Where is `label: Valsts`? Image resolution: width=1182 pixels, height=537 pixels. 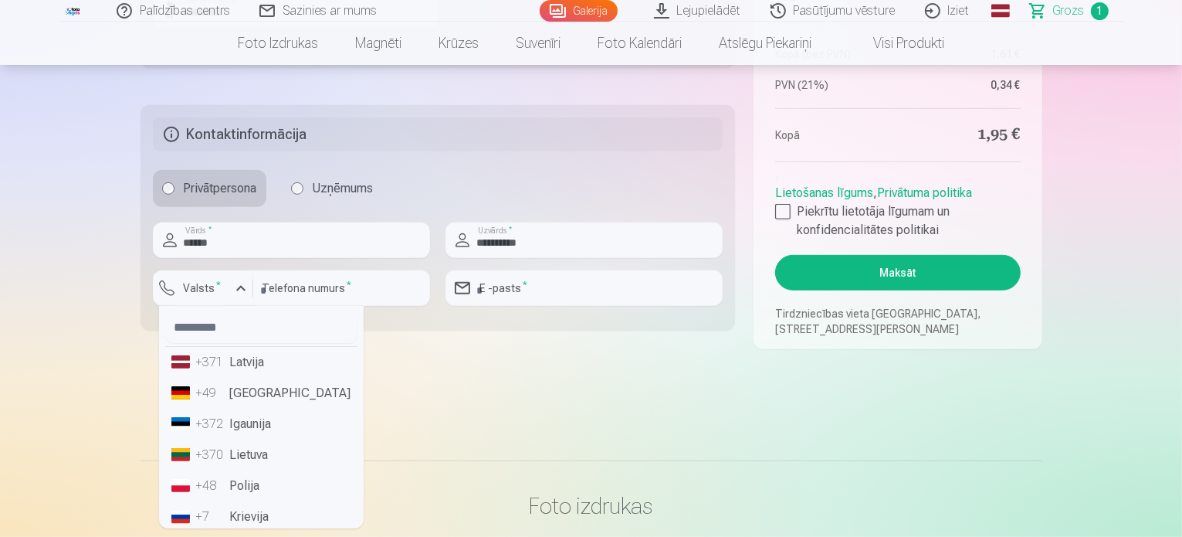
label: Valsts is located at coordinates (202, 288).